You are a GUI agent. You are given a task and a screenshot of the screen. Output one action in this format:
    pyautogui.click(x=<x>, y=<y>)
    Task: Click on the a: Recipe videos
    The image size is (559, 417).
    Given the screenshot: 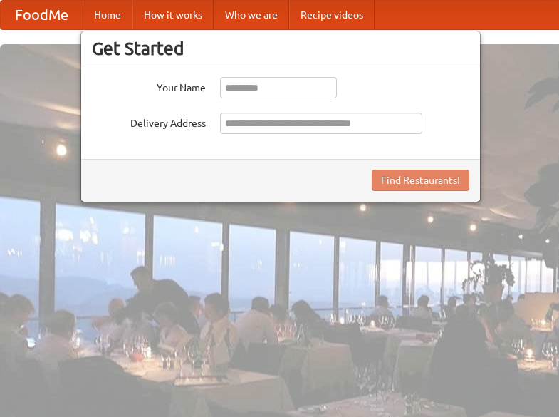 What is the action you would take?
    pyautogui.click(x=332, y=15)
    